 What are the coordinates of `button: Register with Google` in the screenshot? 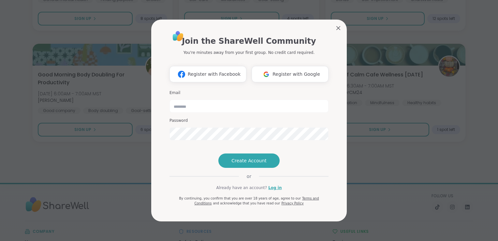 It's located at (290, 74).